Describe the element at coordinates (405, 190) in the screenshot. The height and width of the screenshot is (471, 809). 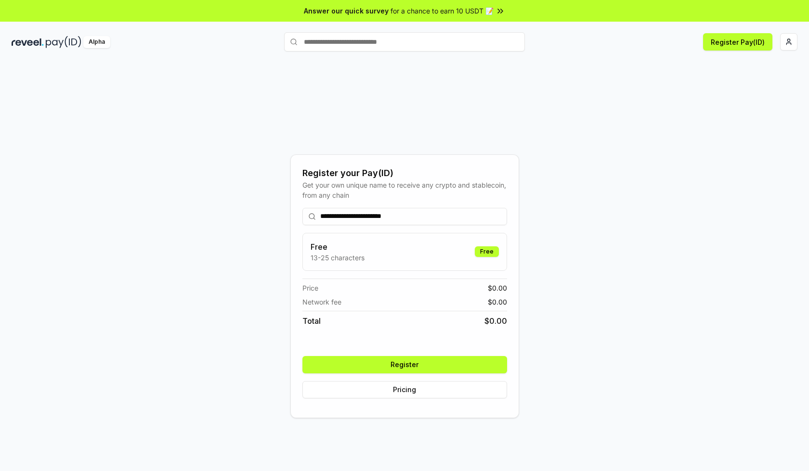
I see `div: Get your own unique name to receive any crypto and stablecoin, from any chain` at that location.